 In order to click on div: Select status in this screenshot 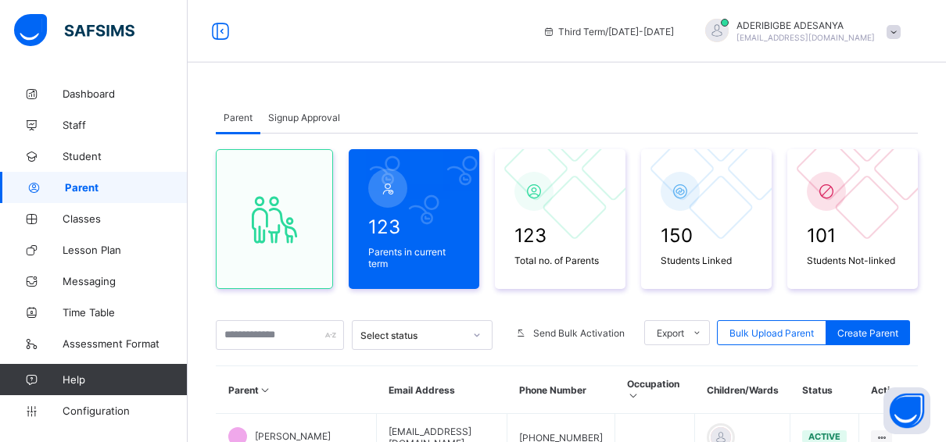, I will do `click(412, 335)`.